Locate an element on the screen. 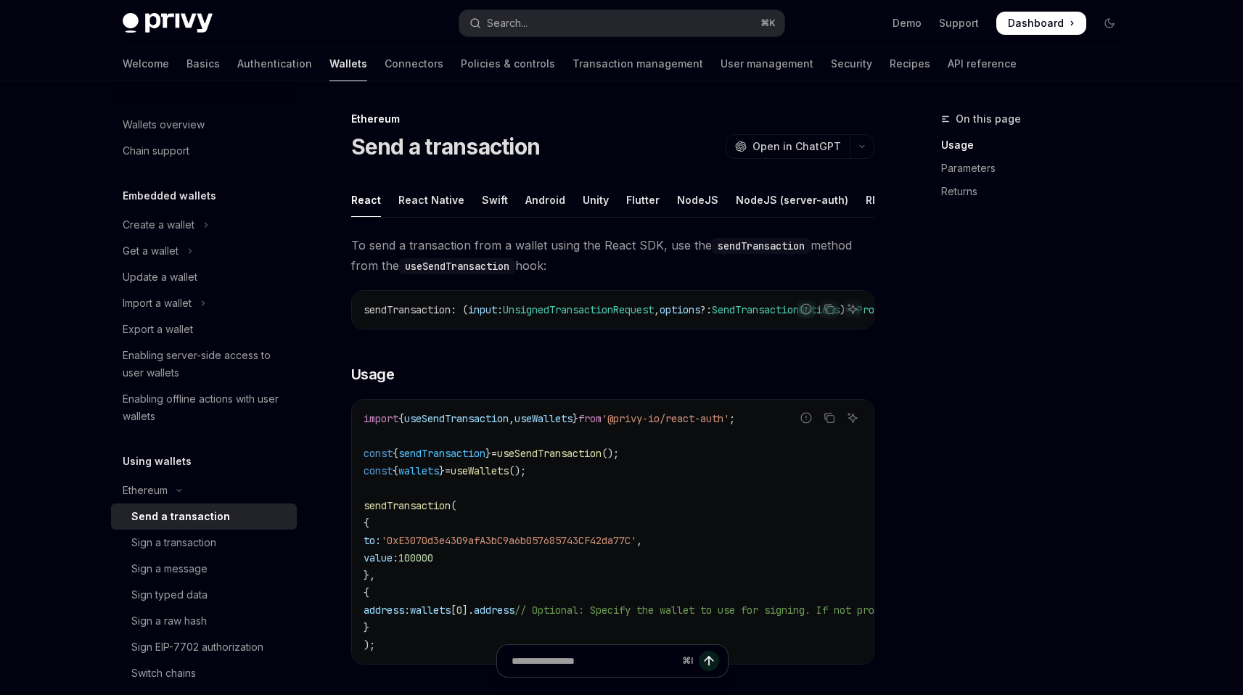  a: Send a transaction is located at coordinates (204, 517).